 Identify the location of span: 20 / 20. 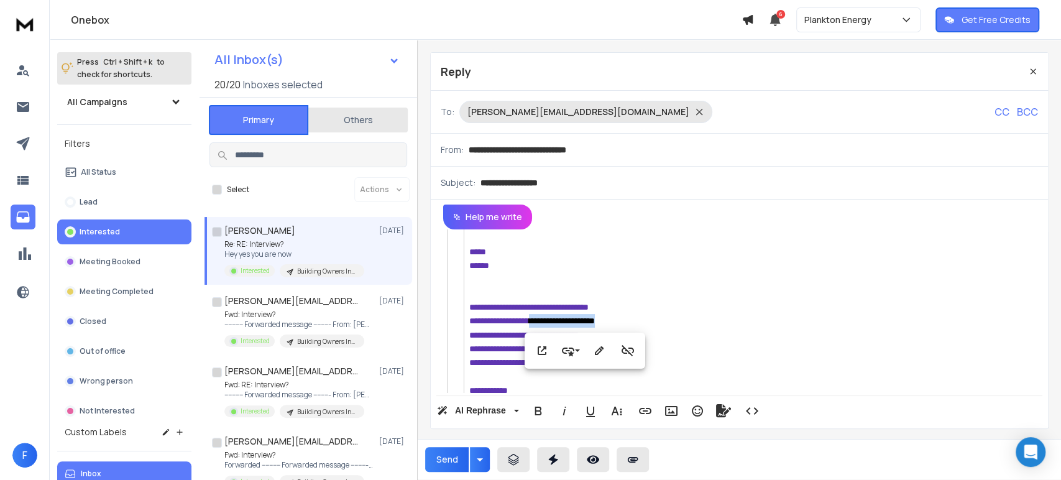
(228, 85).